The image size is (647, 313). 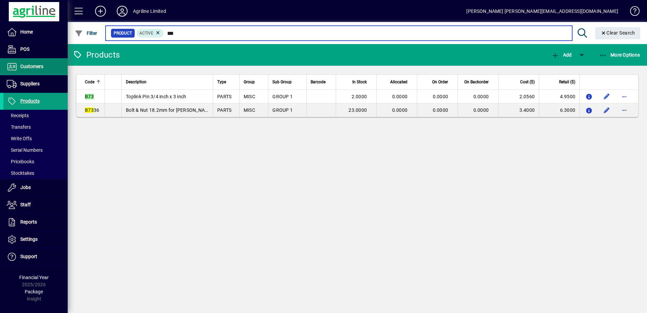 What do you see at coordinates (359, 82) in the screenshot?
I see `span: In Stock` at bounding box center [359, 82].